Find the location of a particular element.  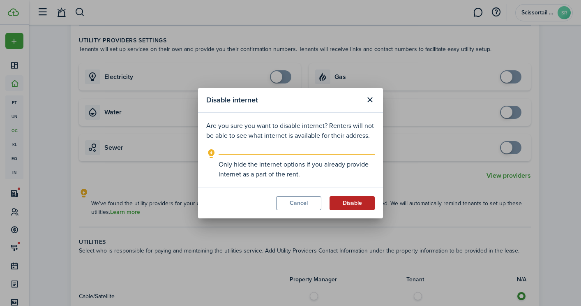

explanation-description: Only hide the internet options if you already provide internet as a part of the rent. is located at coordinates (297, 169).